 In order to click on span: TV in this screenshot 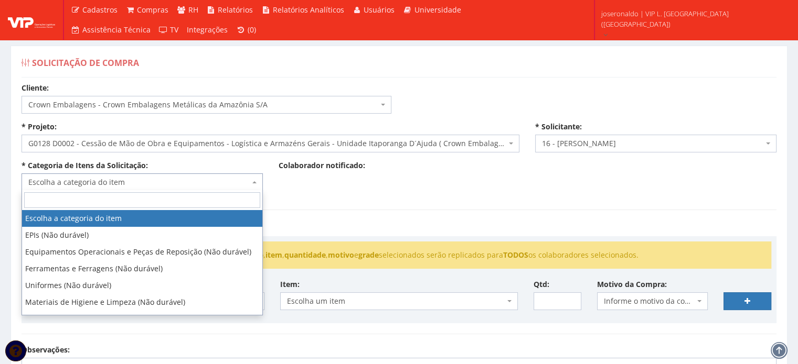, I will do `click(174, 29)`.